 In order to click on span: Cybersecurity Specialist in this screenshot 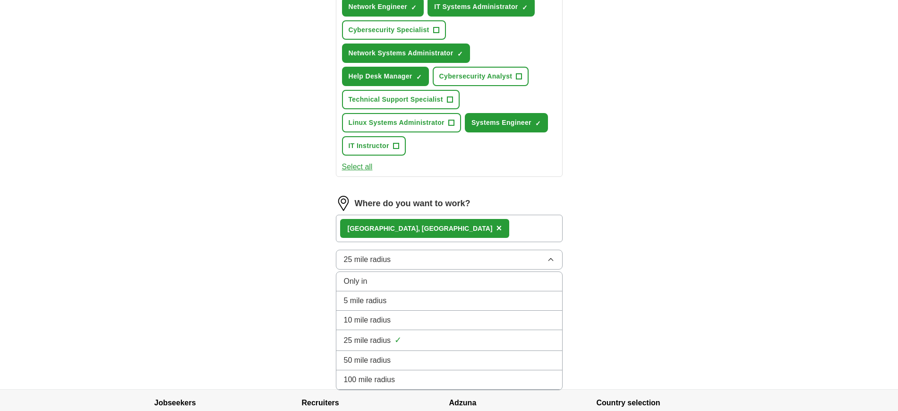, I will do `click(389, 30)`.